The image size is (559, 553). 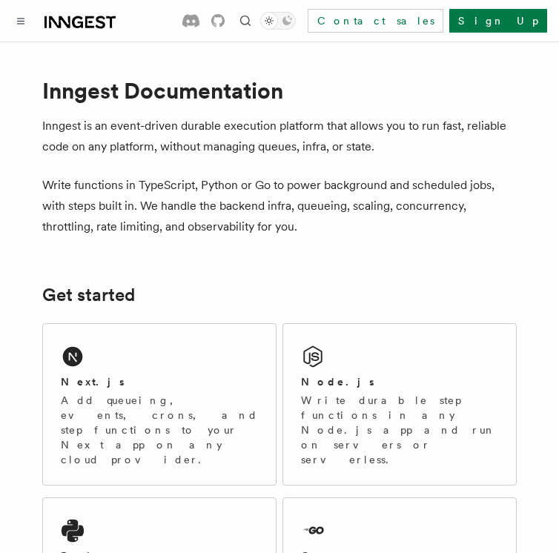 I want to click on a: Next.jsAdd queueing, events, crons, and step functions to your Next app on any cloud provider., so click(x=159, y=404).